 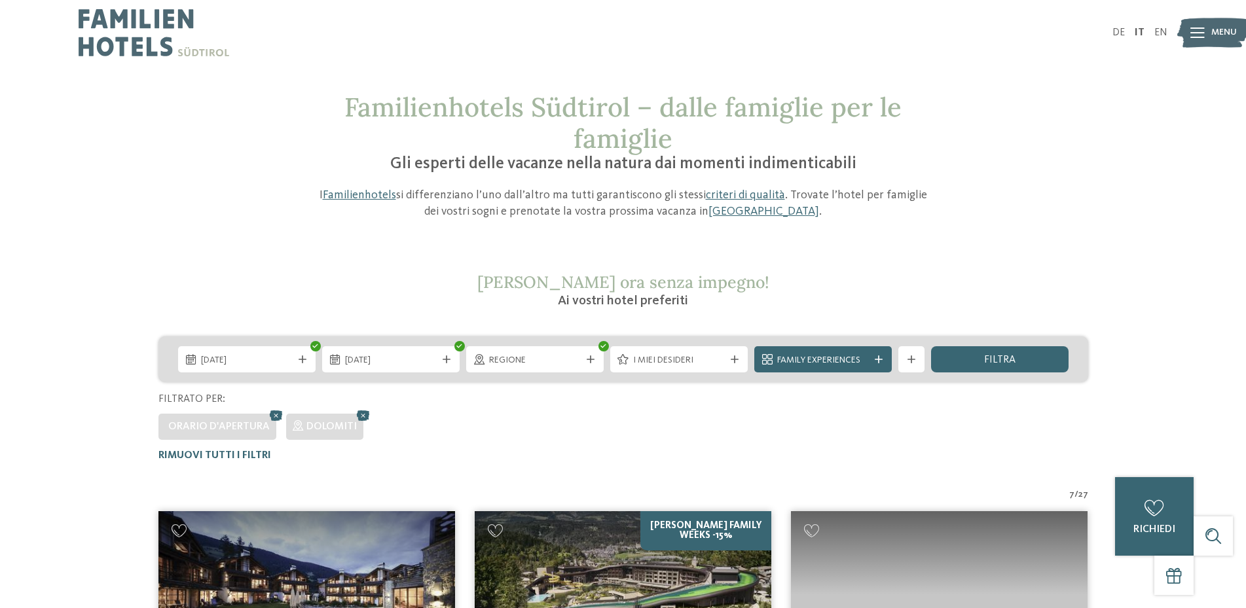 What do you see at coordinates (1155, 530) in the screenshot?
I see `span: richiedi` at bounding box center [1155, 530].